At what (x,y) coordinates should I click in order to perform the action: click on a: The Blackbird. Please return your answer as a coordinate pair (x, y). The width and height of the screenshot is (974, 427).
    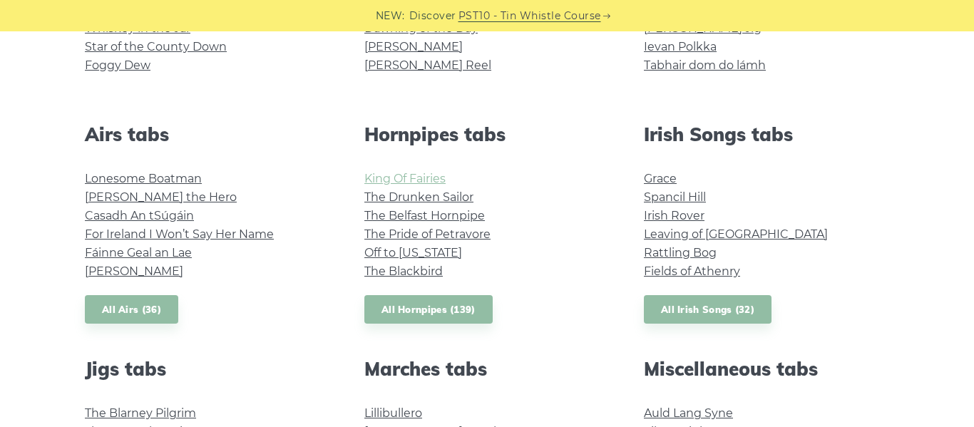
    Looking at the image, I should click on (403, 271).